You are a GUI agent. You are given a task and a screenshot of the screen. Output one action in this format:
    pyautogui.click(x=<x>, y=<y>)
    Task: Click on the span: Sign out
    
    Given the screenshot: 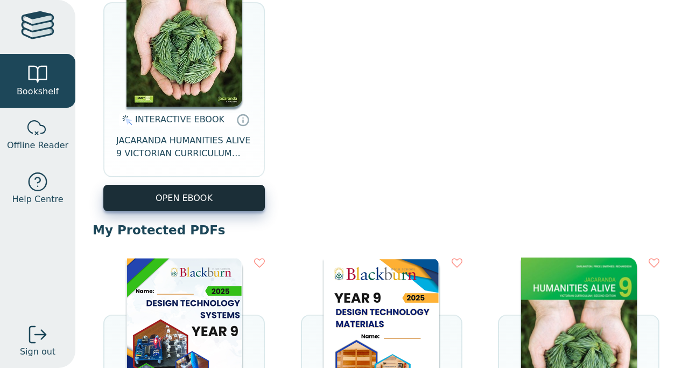 What is the action you would take?
    pyautogui.click(x=38, y=351)
    